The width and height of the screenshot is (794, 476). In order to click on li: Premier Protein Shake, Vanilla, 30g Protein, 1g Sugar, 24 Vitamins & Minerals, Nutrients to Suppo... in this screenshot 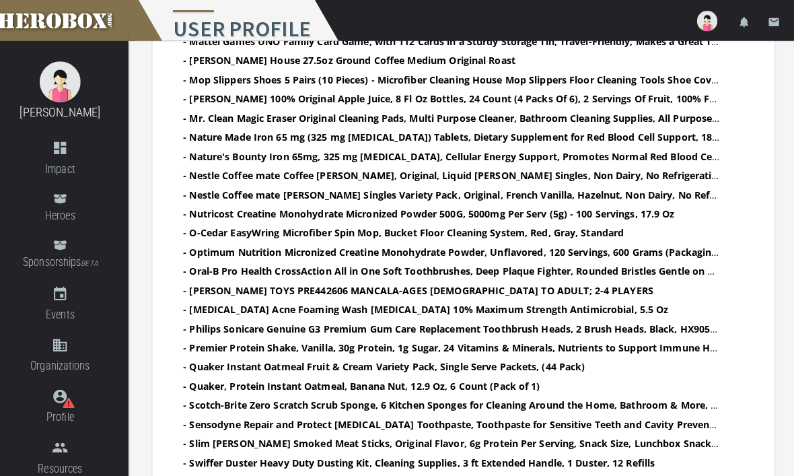, I will do `click(452, 342)`.